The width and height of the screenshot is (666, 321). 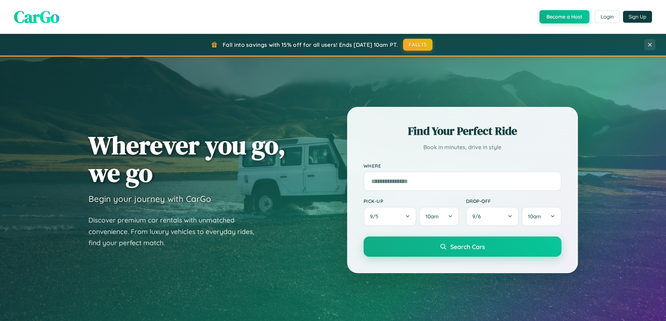 I want to click on span: CarGo, so click(x=37, y=17).